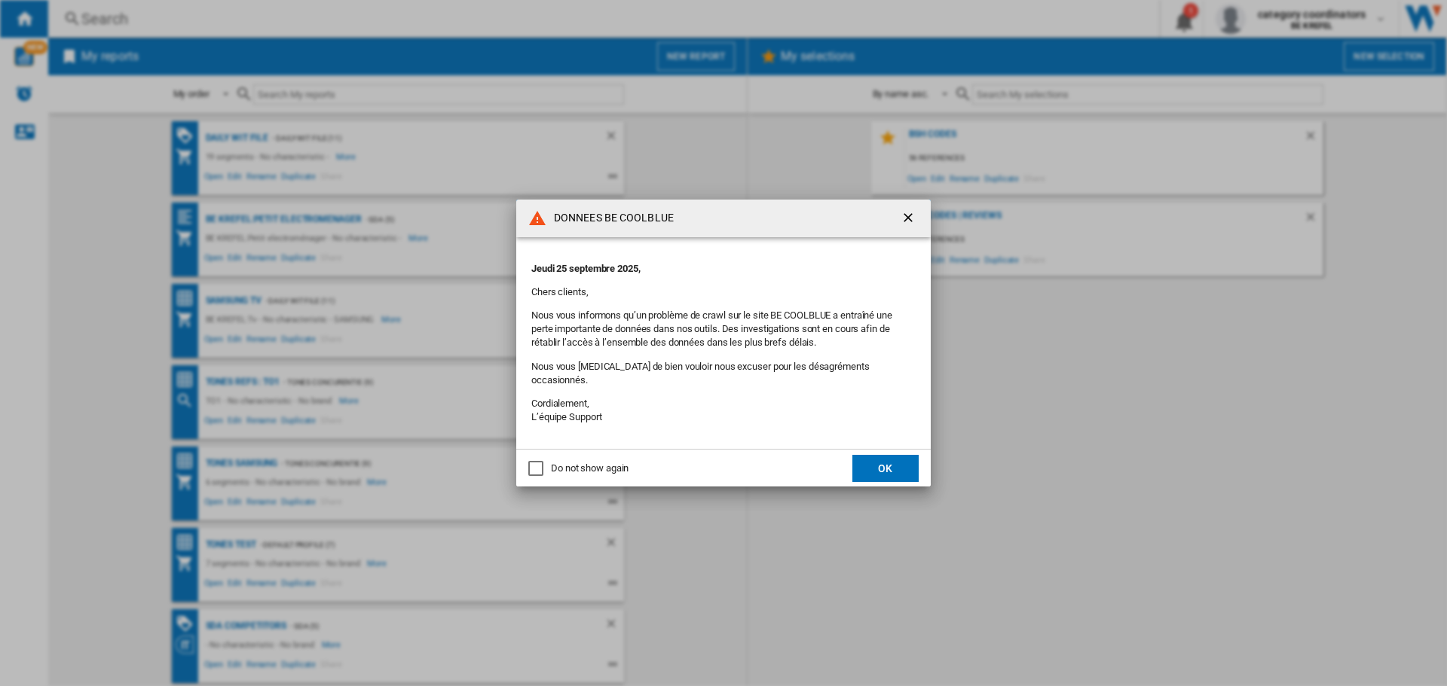 The height and width of the screenshot is (686, 1447). What do you see at coordinates (723, 411) in the screenshot?
I see `p: Cordialement, L’équipe Support` at bounding box center [723, 411].